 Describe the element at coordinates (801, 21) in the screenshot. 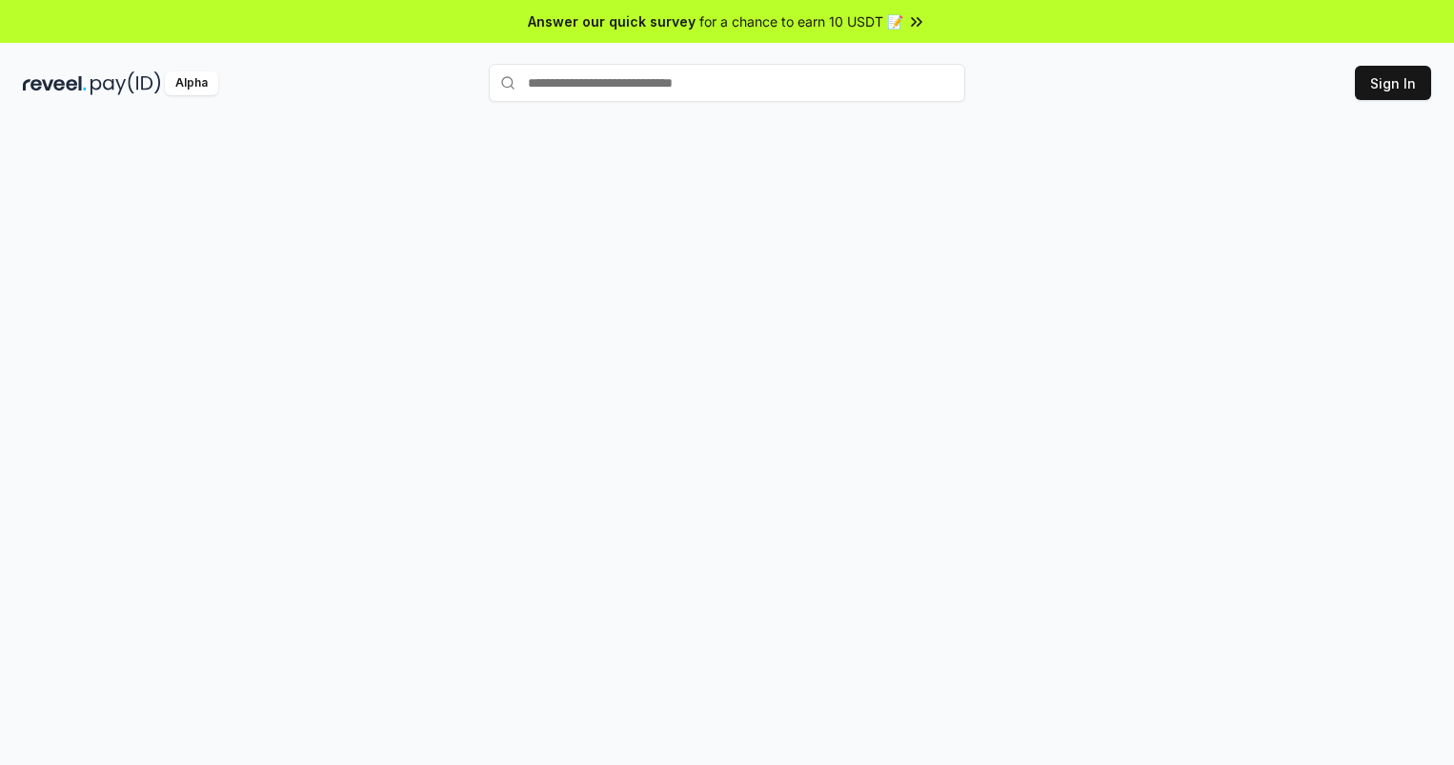

I see `span: for a chance to earn 10 USDT 📝` at that location.